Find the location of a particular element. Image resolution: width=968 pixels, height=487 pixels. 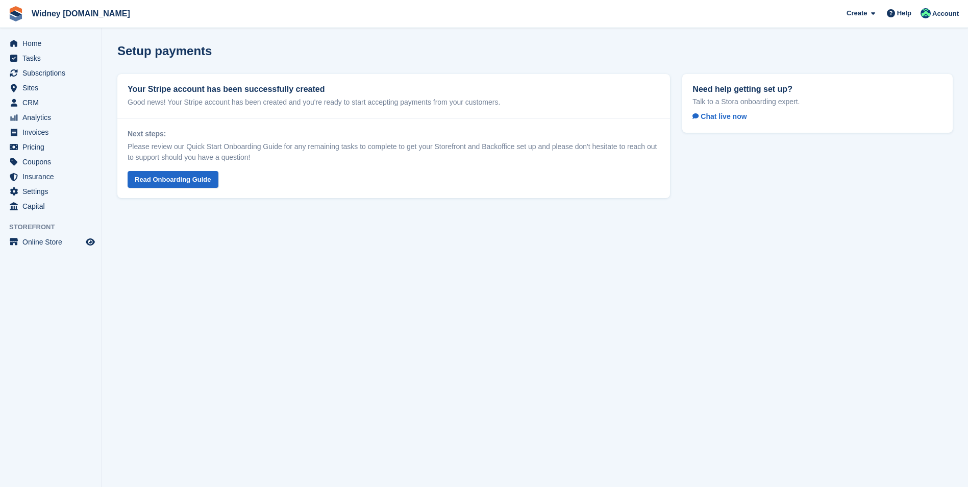

span: Tasks is located at coordinates (53, 58).